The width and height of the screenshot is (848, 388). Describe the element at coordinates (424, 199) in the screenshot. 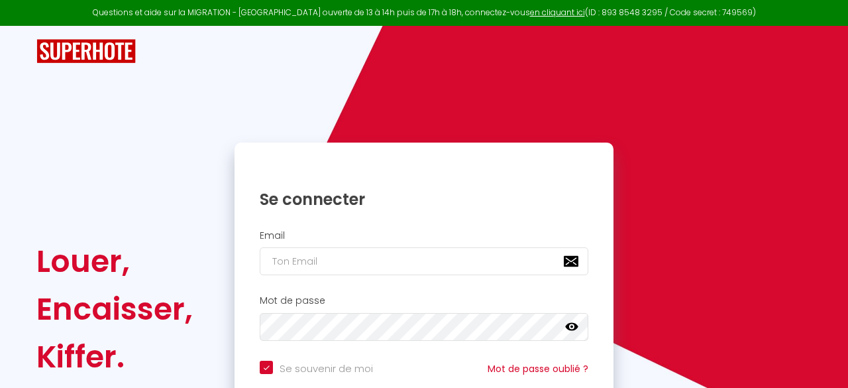

I see `h1: Se connecter` at that location.